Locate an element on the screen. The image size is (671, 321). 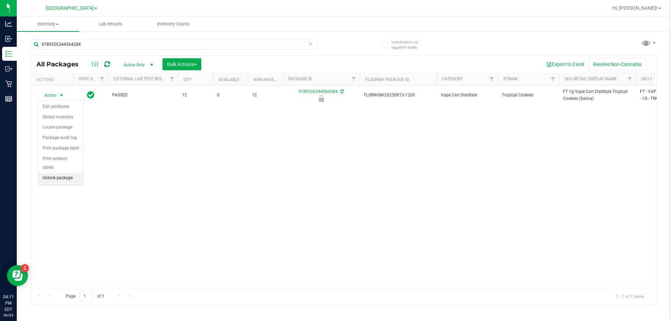
a: Sku Retail Display Name is located at coordinates (591, 79).